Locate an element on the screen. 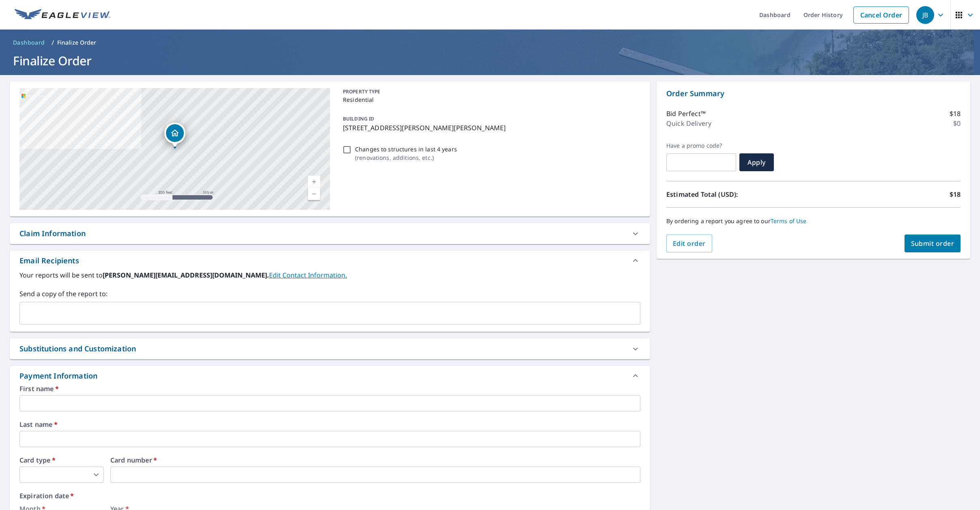 The height and width of the screenshot is (510, 980). a: Dashboard is located at coordinates (29, 43).